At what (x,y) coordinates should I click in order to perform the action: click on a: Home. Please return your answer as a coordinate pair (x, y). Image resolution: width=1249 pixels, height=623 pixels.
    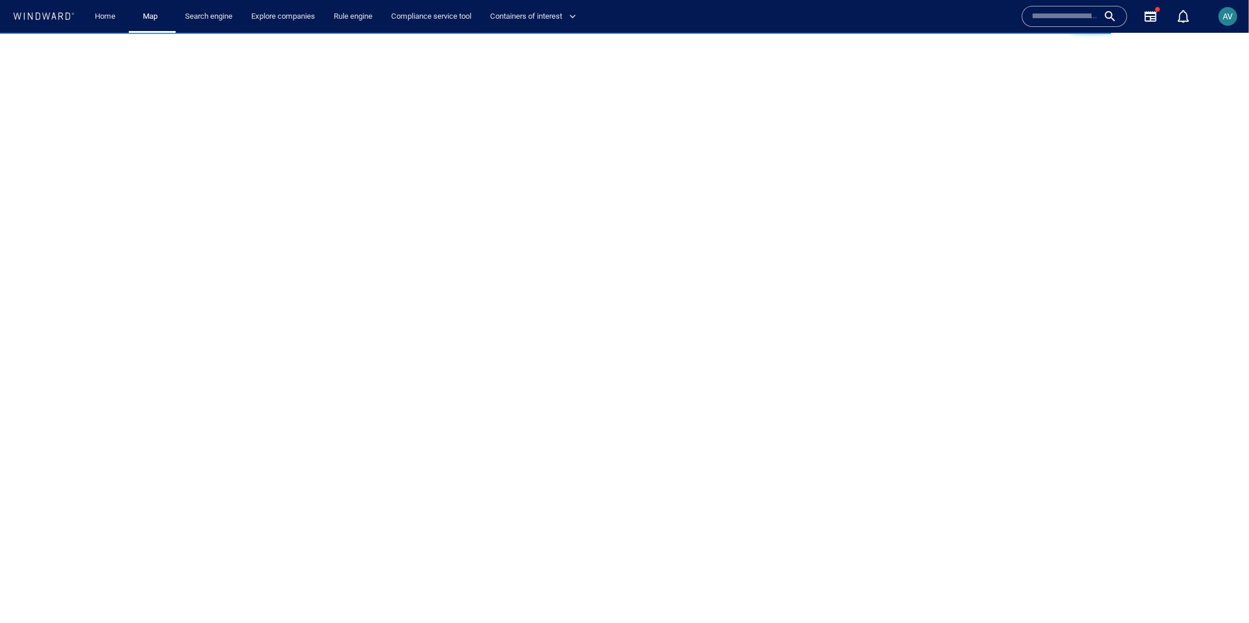
    Looking at the image, I should click on (105, 16).